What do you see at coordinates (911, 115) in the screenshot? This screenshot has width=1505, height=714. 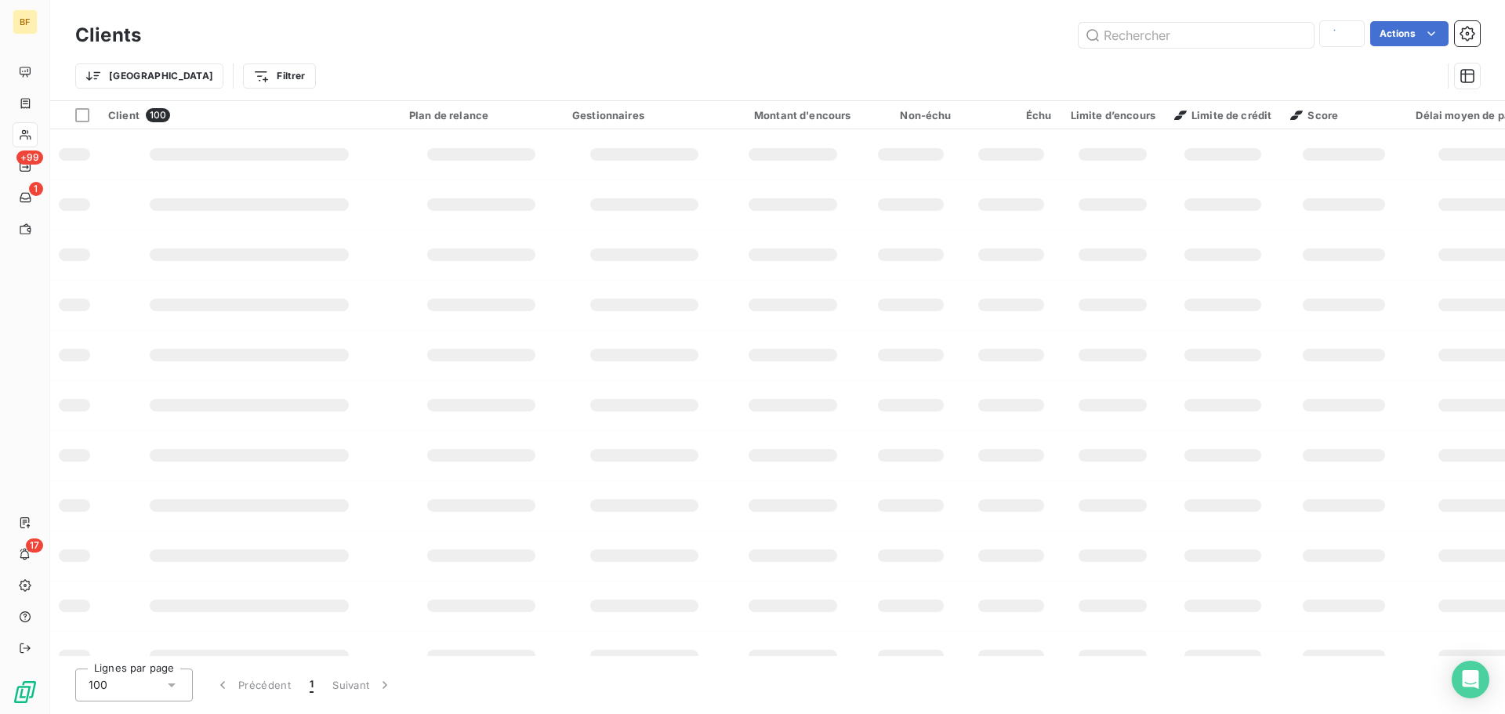 I see `div: Non-échu` at bounding box center [911, 115].